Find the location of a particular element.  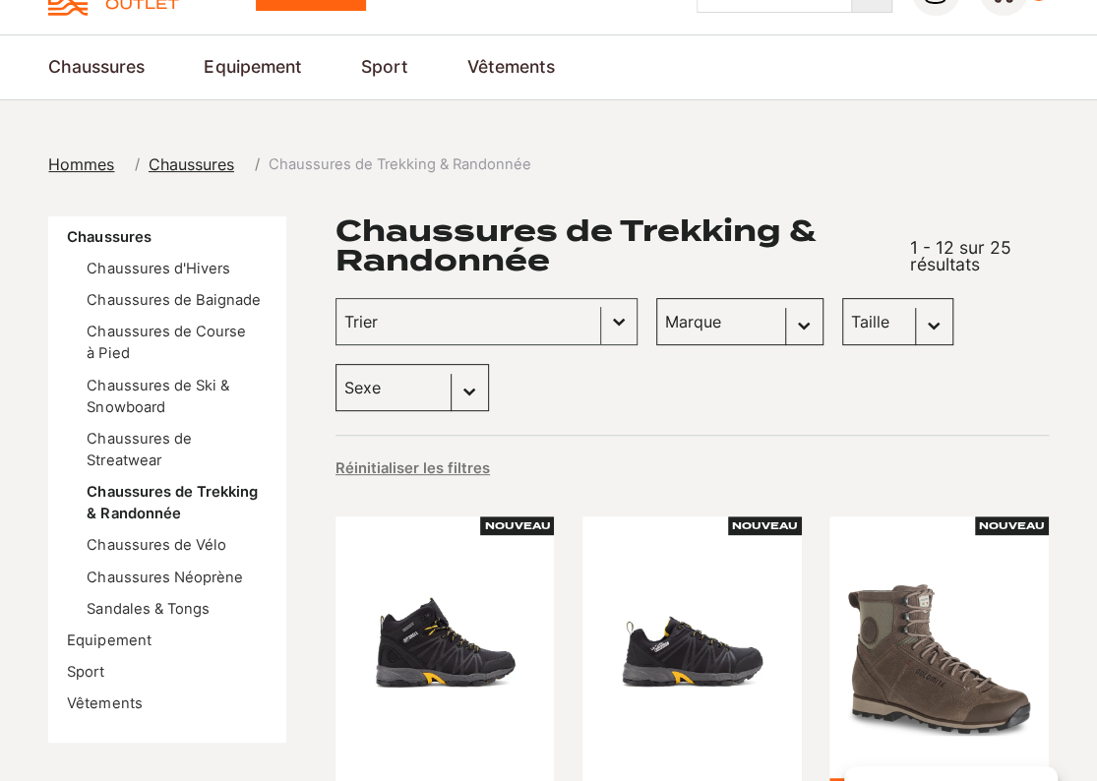

a: Chaussures de Baignade is located at coordinates (173, 300).